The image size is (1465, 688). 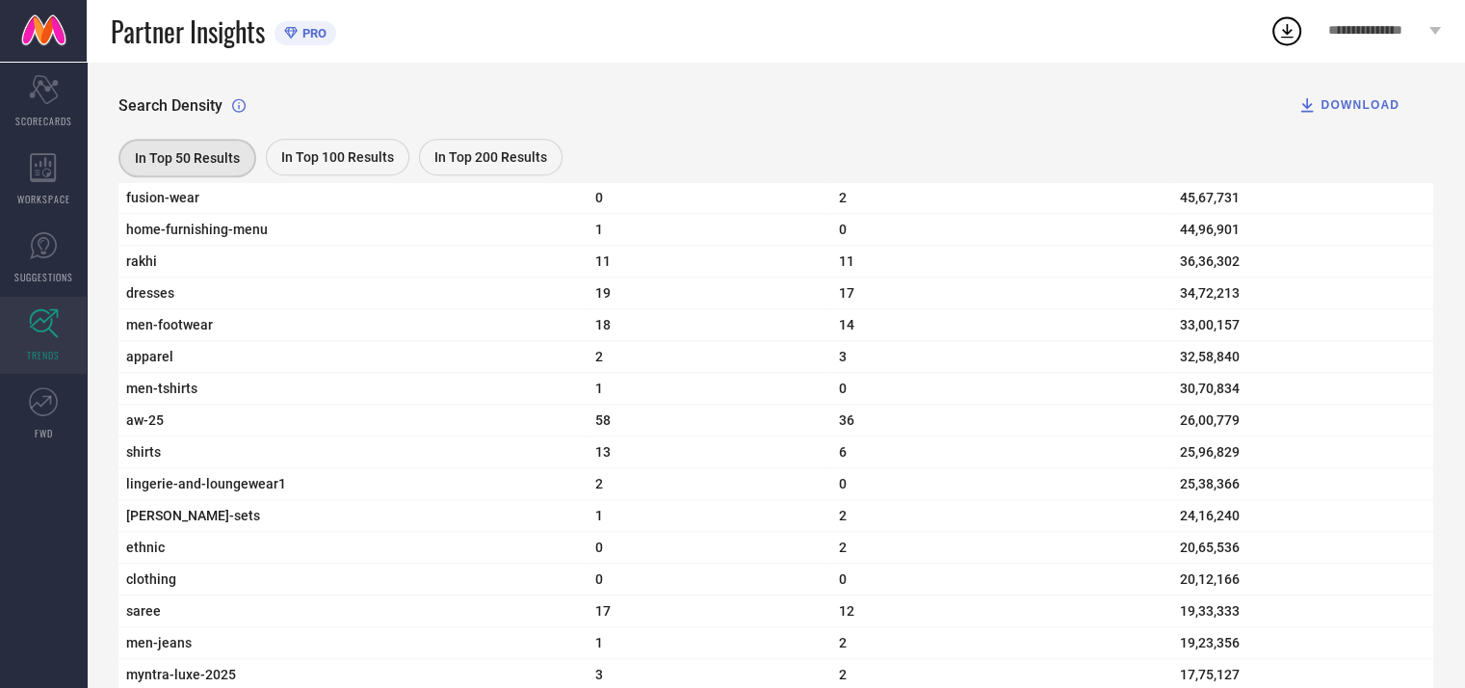 I want to click on span: 12, so click(x=1002, y=611).